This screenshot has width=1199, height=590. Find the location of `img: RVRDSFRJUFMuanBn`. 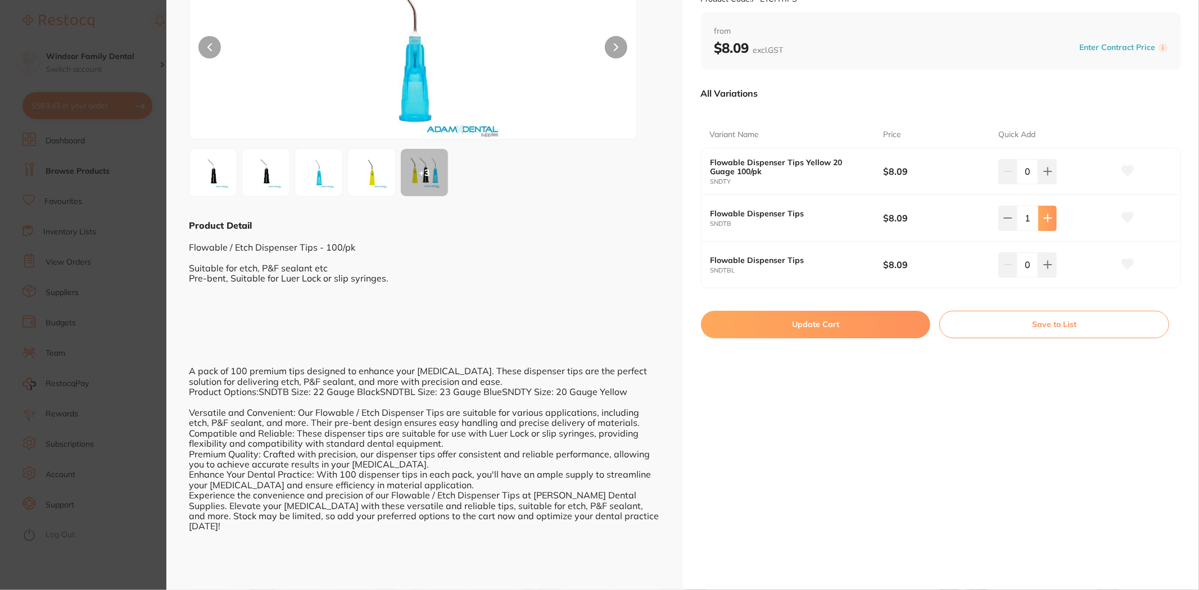

img: RVRDSFRJUFMuanBn is located at coordinates (213, 173).